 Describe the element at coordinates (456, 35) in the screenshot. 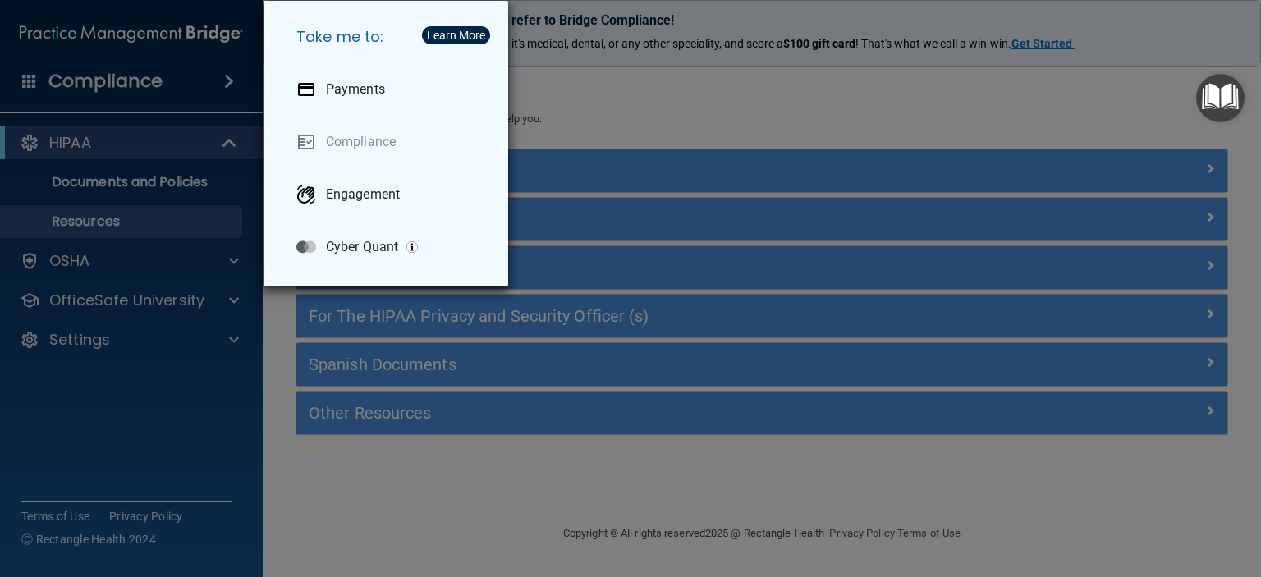

I see `button: Learn More` at that location.